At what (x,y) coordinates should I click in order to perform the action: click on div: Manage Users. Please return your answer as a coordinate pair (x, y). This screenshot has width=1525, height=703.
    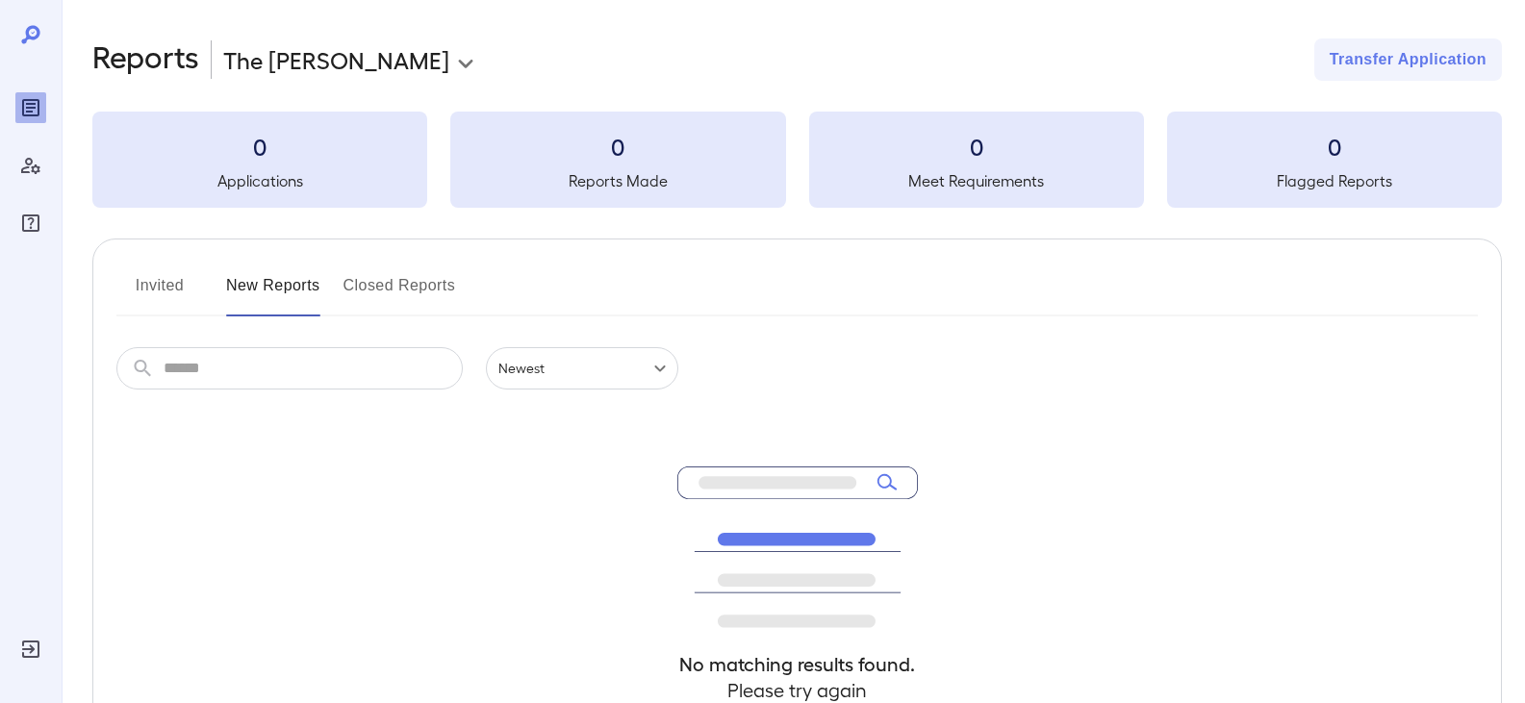
    Looking at the image, I should click on (31, 166).